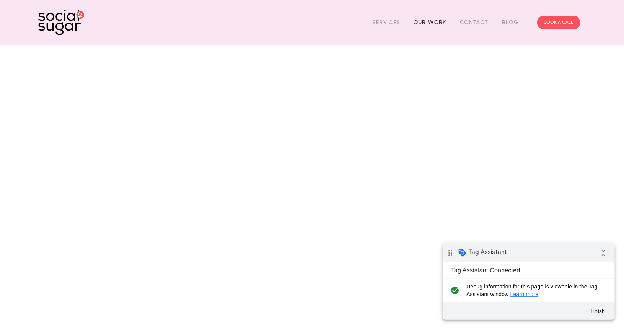 The height and width of the screenshot is (329, 624). What do you see at coordinates (82, 51) in the screenshot?
I see `a: Learn more` at bounding box center [82, 51].